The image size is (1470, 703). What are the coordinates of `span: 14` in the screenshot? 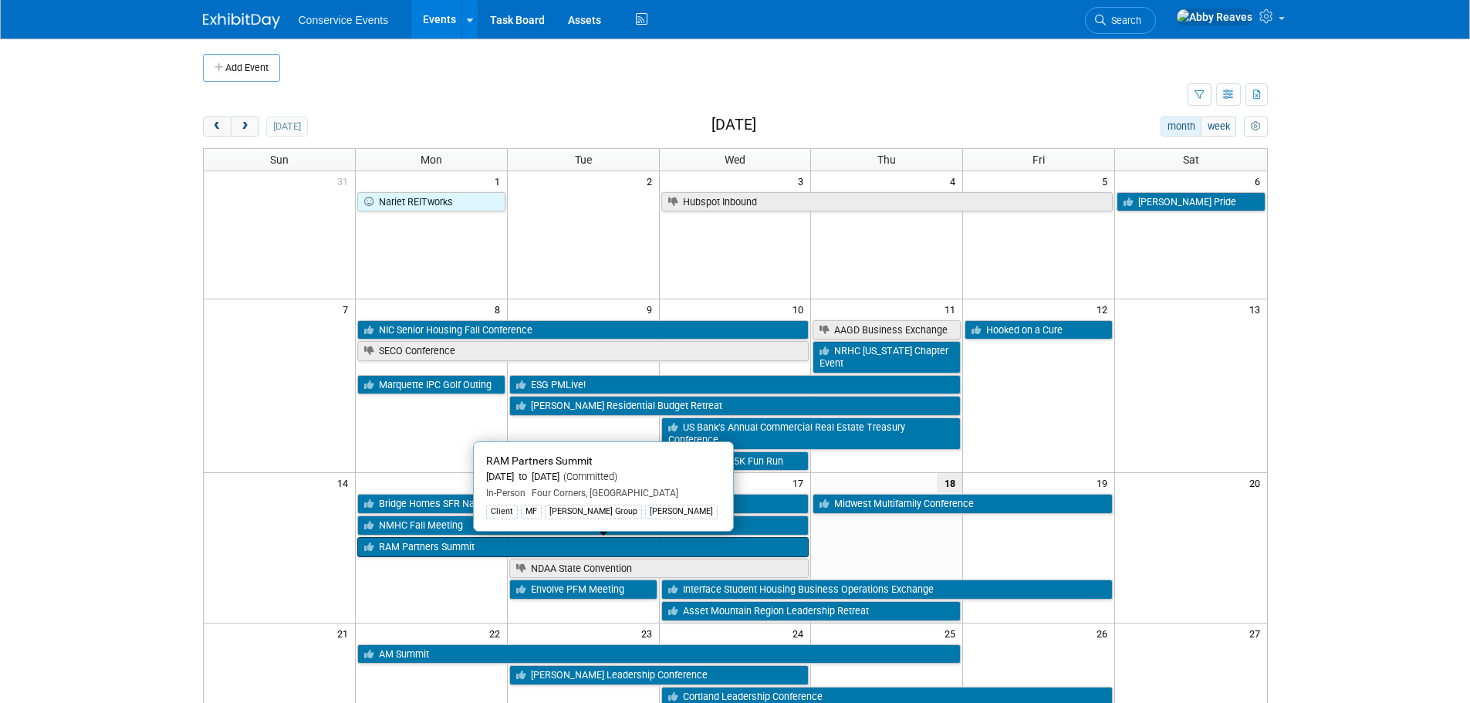 It's located at (345, 482).